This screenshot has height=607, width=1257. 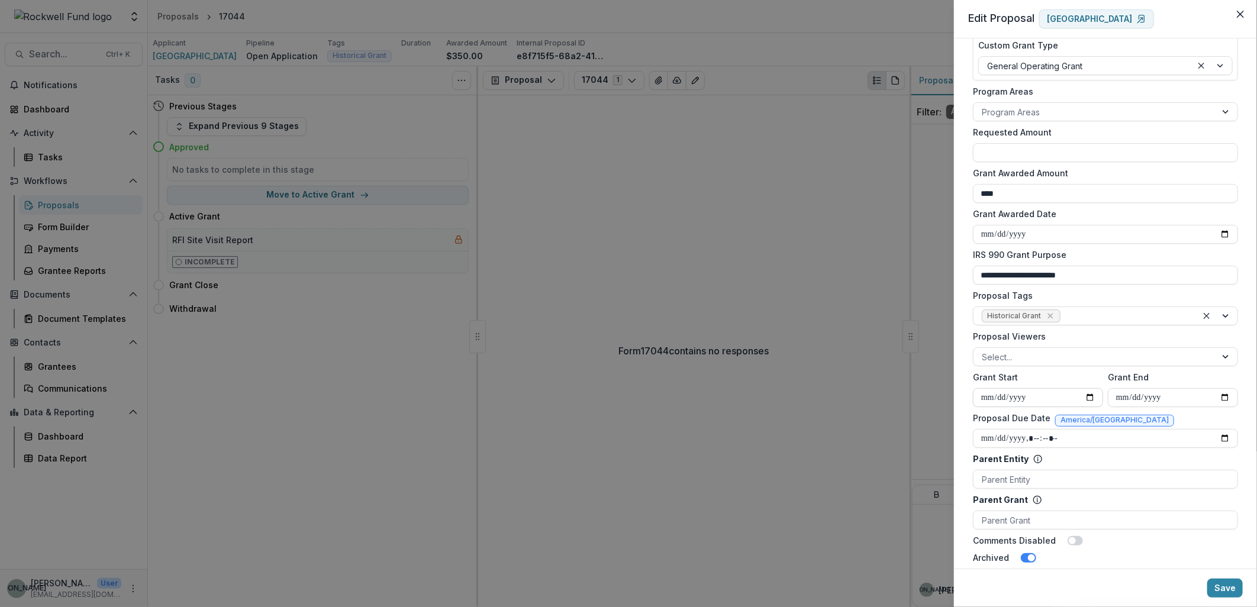 I want to click on label: Custom Grant Type, so click(x=1102, y=45).